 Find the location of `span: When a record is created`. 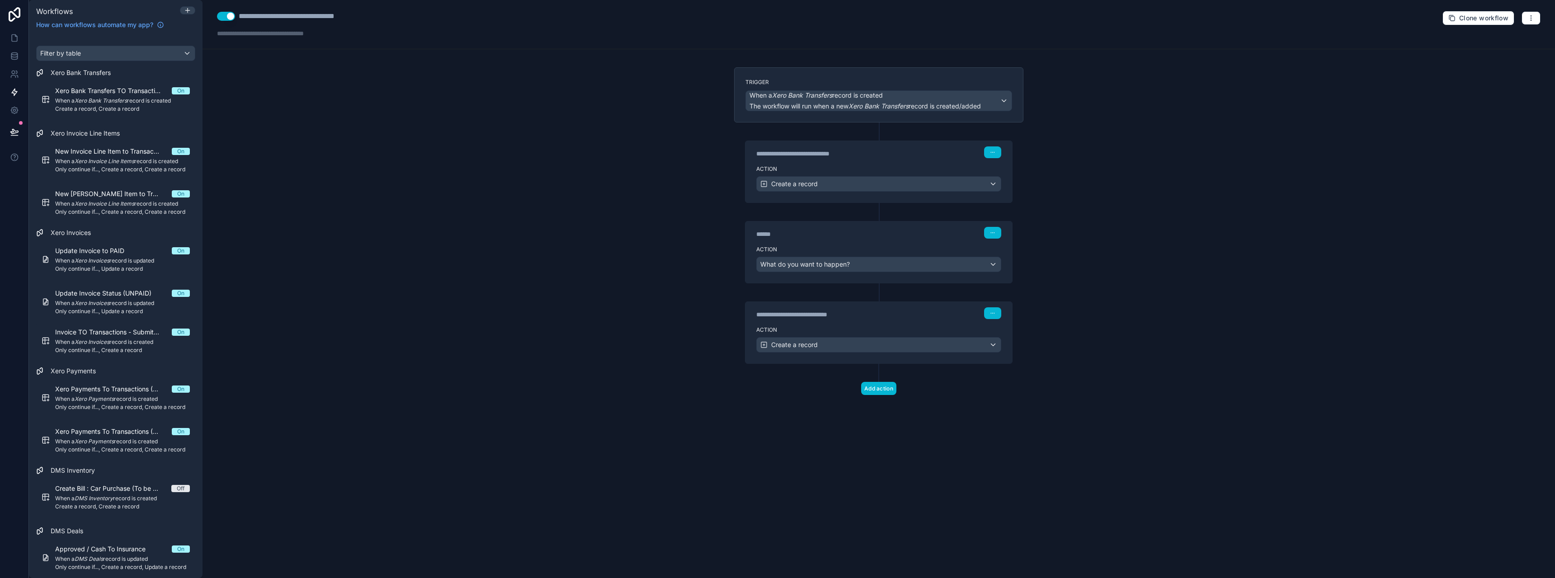

span: When a record is created is located at coordinates (816, 95).